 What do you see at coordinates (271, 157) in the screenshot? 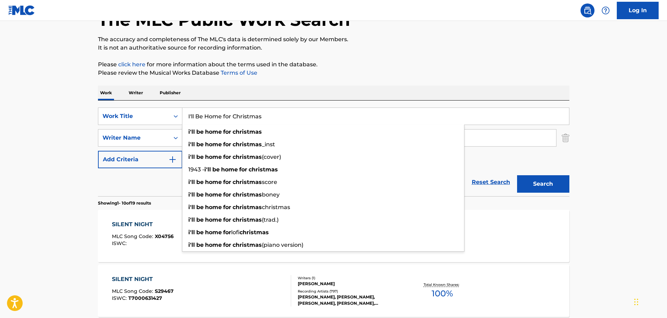
I see `span: (cover)` at bounding box center [271, 157].